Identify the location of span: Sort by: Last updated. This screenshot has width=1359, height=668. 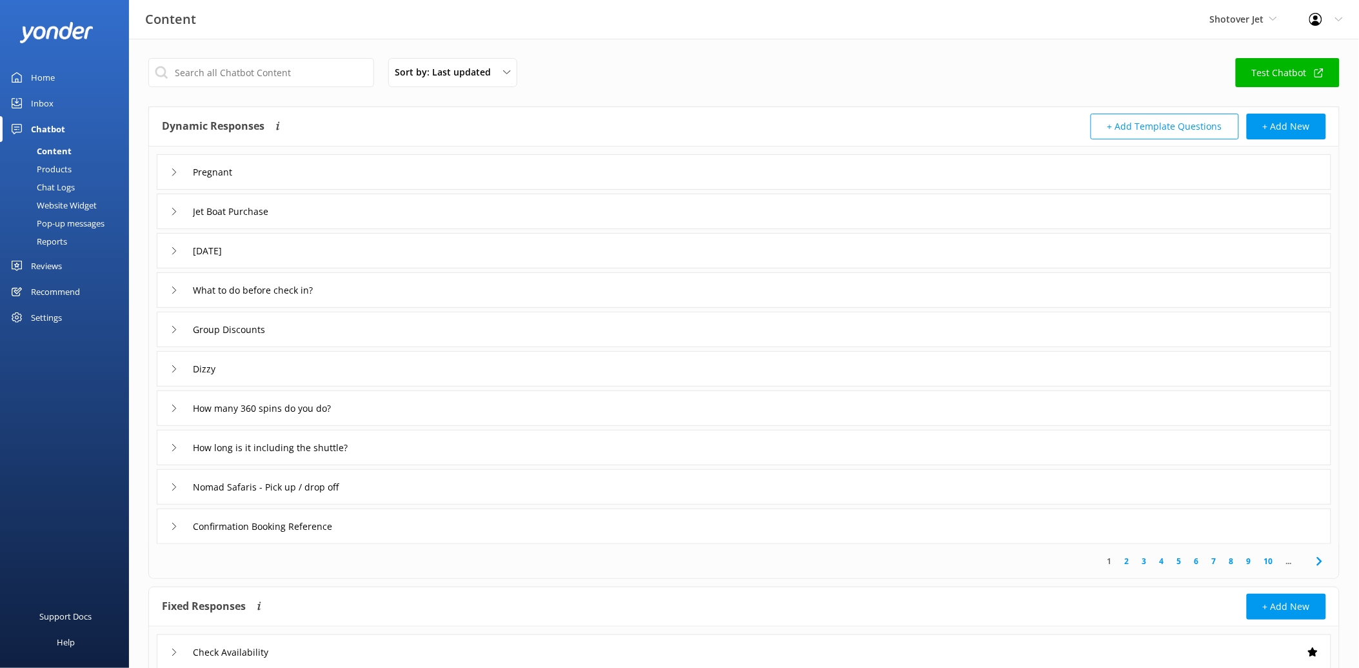
(446, 72).